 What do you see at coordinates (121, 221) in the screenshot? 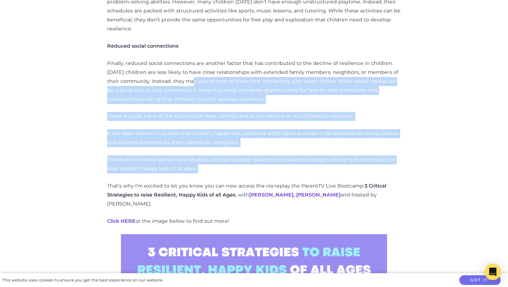
I see `a: Click HERE` at bounding box center [121, 221].